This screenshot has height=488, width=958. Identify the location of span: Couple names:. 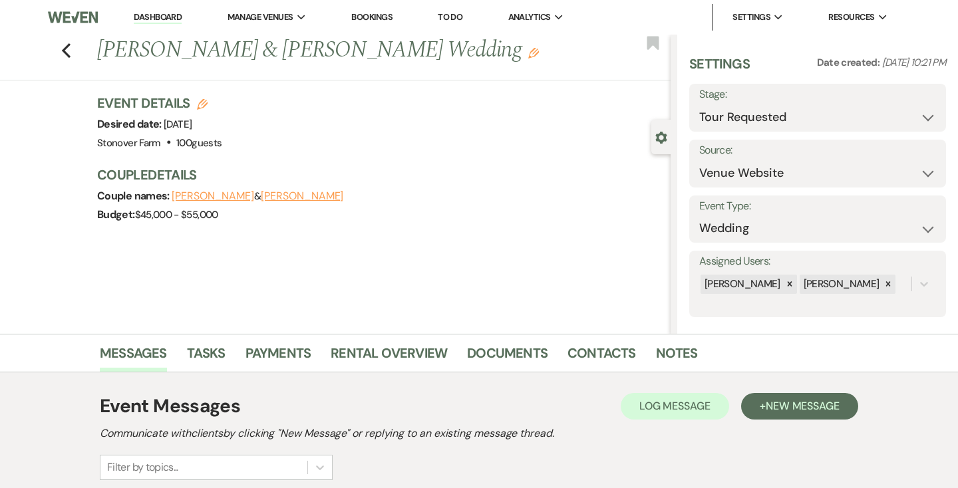
(134, 196).